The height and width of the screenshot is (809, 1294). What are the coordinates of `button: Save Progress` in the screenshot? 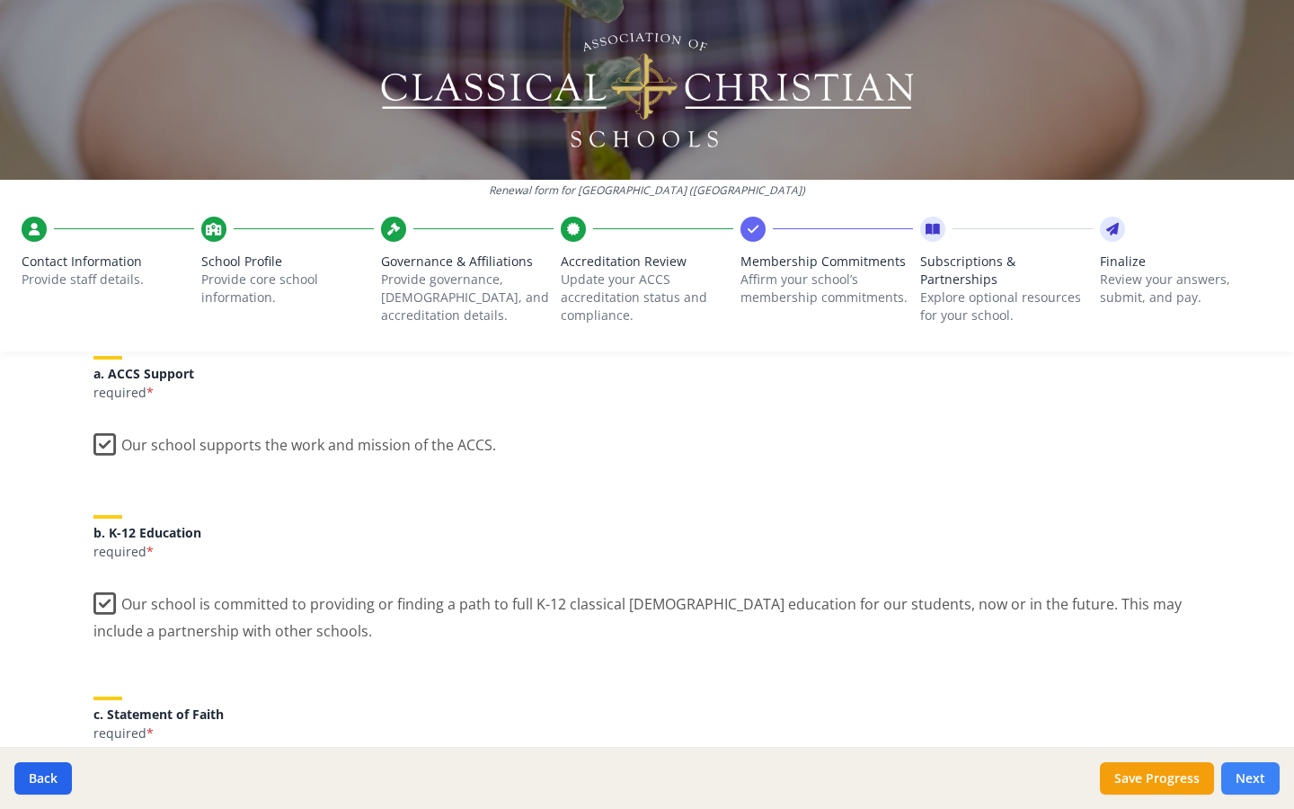 It's located at (1156, 778).